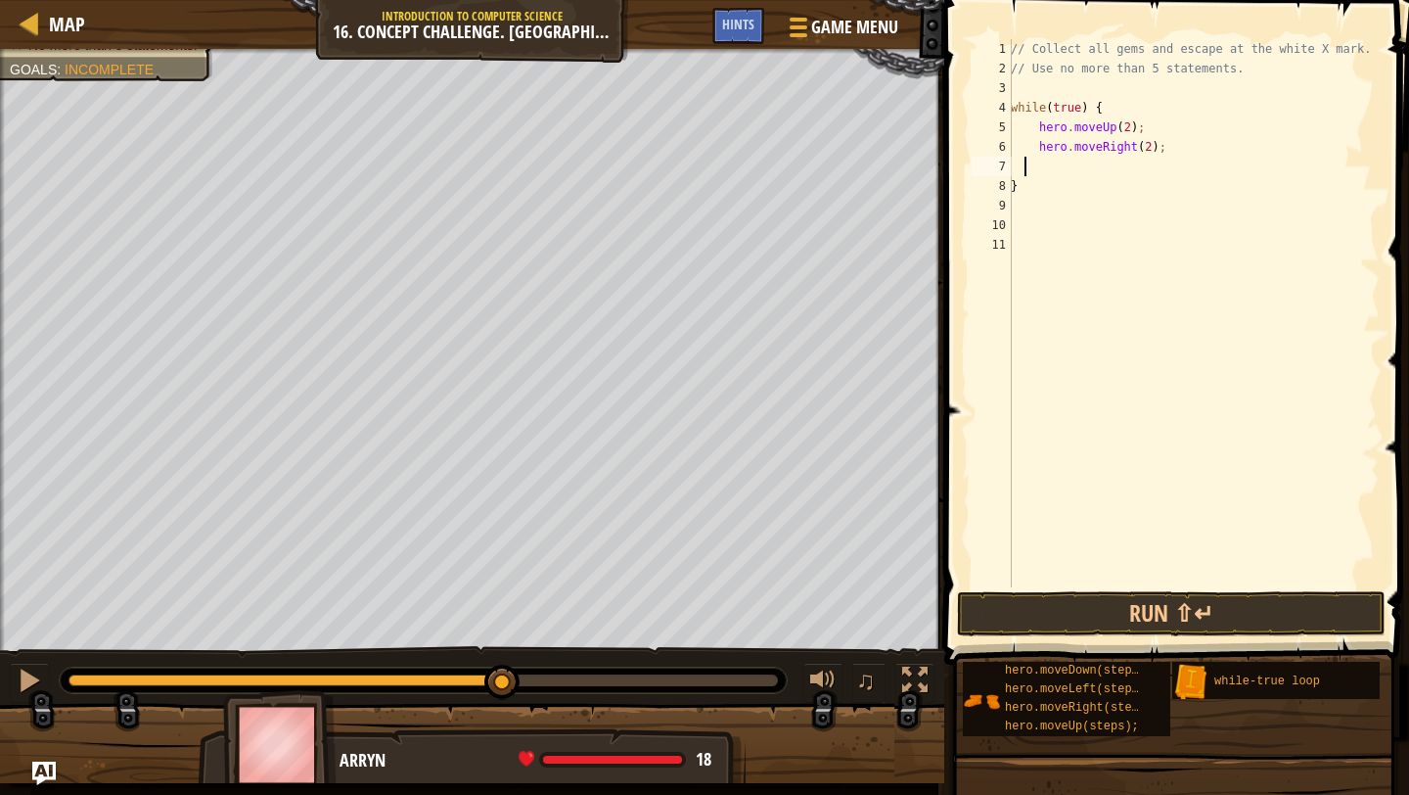 This screenshot has width=1409, height=795. Describe the element at coordinates (67, 23) in the screenshot. I see `span: Map` at that location.